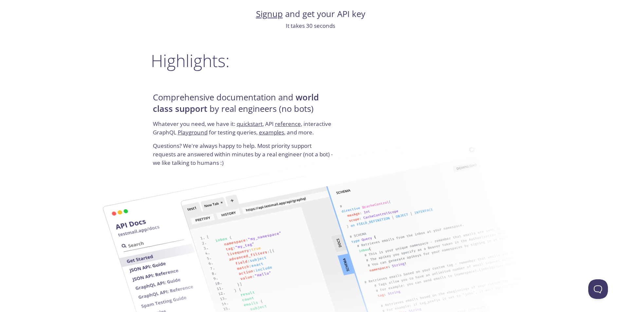 The image size is (621, 312). What do you see at coordinates (244, 131) in the screenshot?
I see `p: Whatever you need, we have it: , API , interactive GraphQL for testing queries, , and more.` at bounding box center [244, 131].